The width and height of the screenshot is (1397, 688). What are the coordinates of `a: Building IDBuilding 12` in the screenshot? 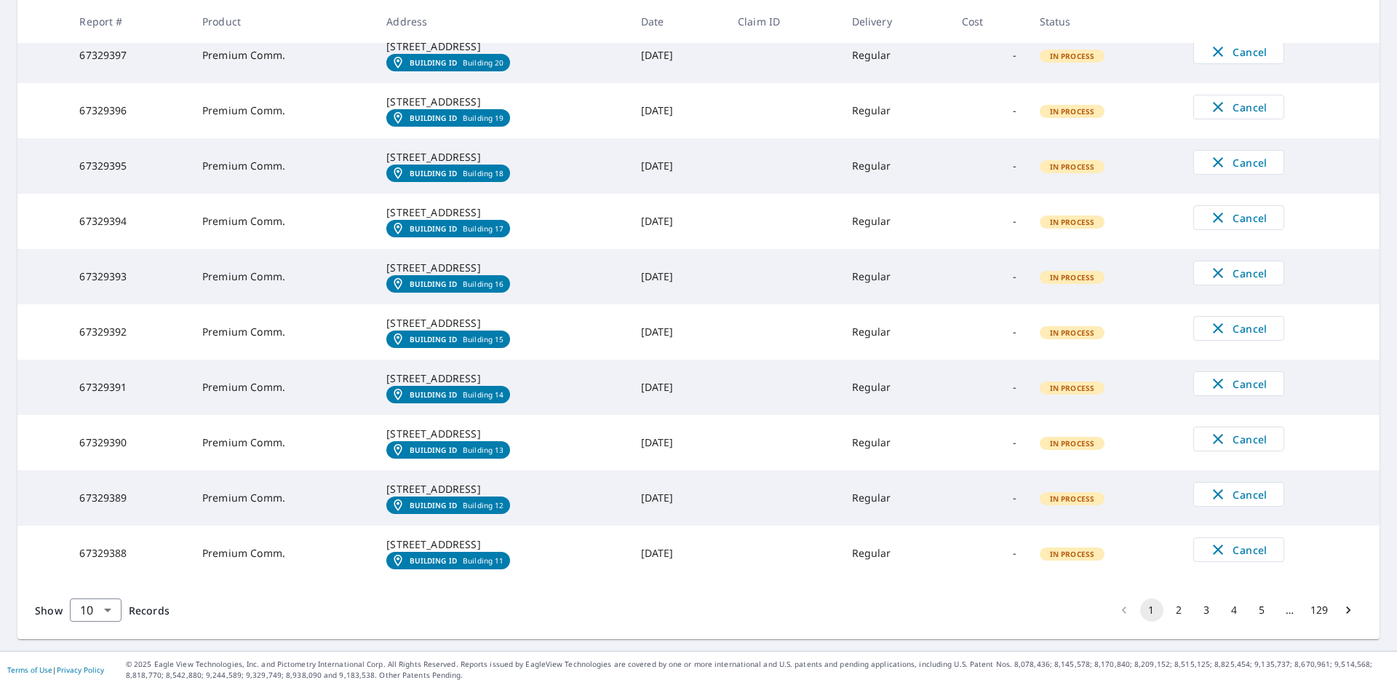 It's located at (447, 505).